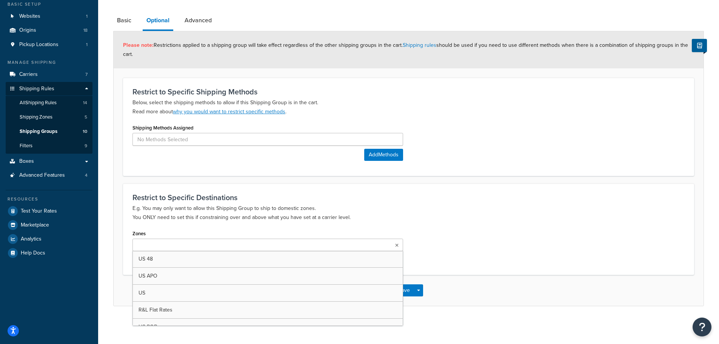  I want to click on a: Advanced Features4, so click(49, 175).